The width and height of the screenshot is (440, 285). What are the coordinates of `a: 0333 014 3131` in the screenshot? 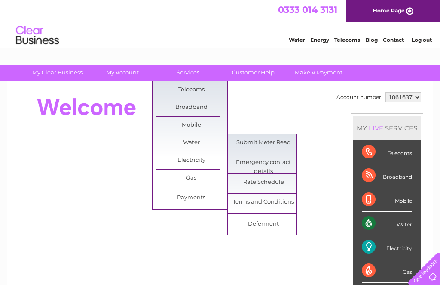 It's located at (308, 9).